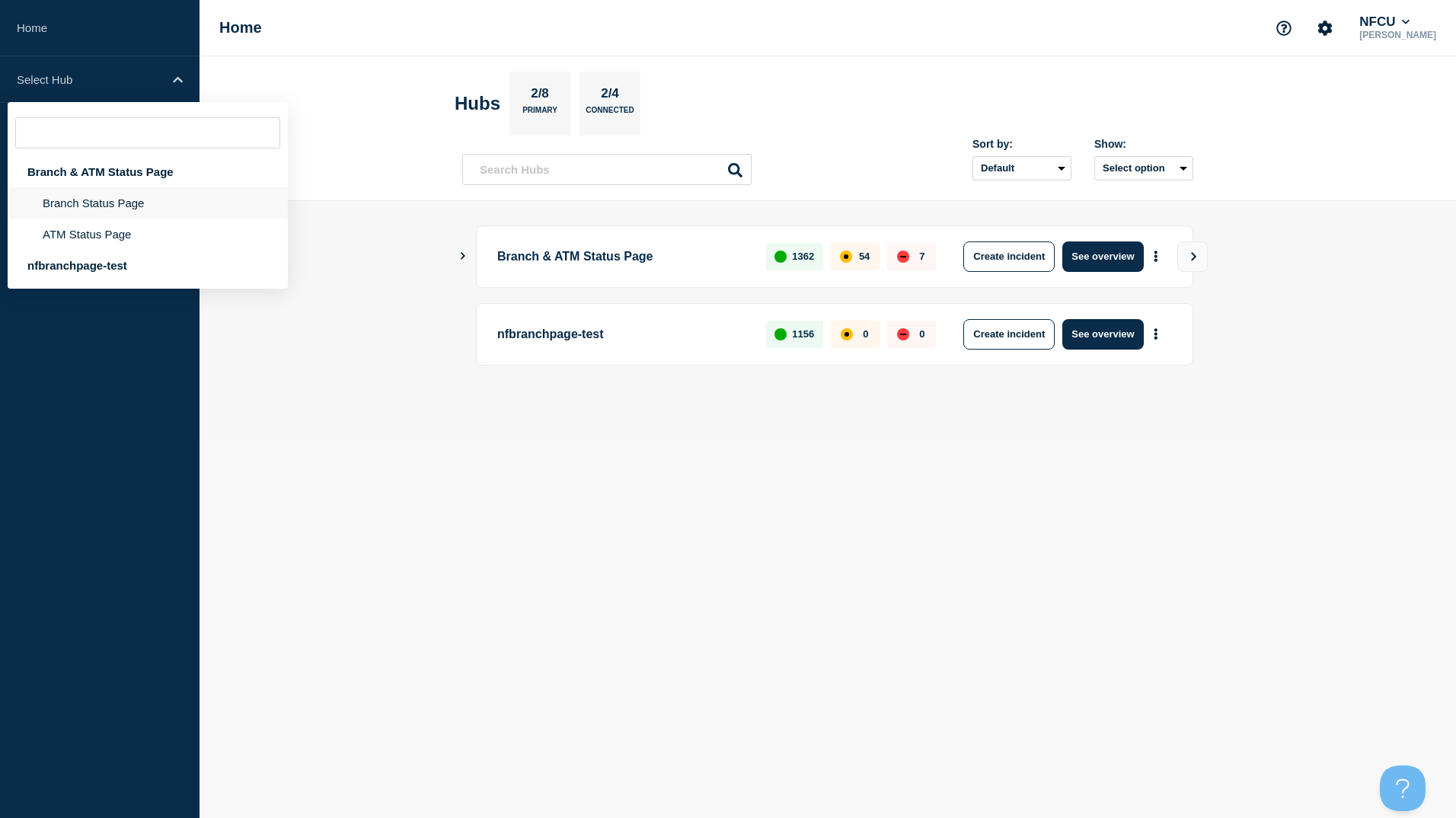 The image size is (1456, 818). I want to click on p: nfbranchpage-test, so click(623, 334).